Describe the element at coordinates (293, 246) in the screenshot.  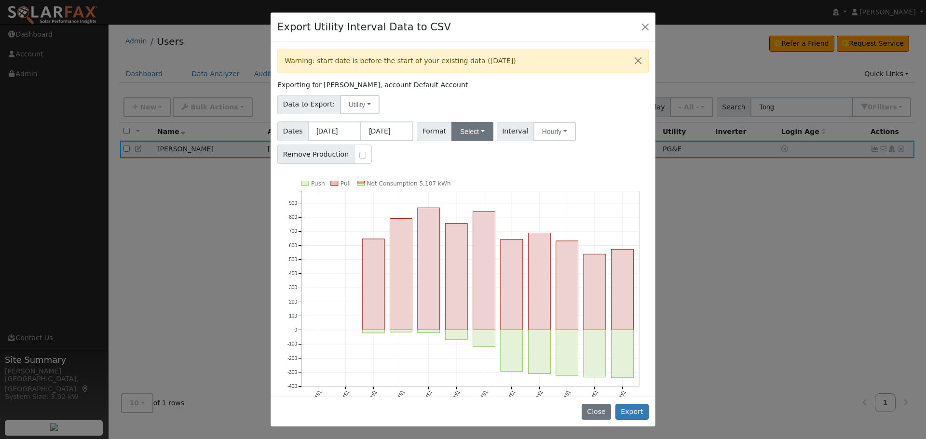
I see `text: 600` at that location.